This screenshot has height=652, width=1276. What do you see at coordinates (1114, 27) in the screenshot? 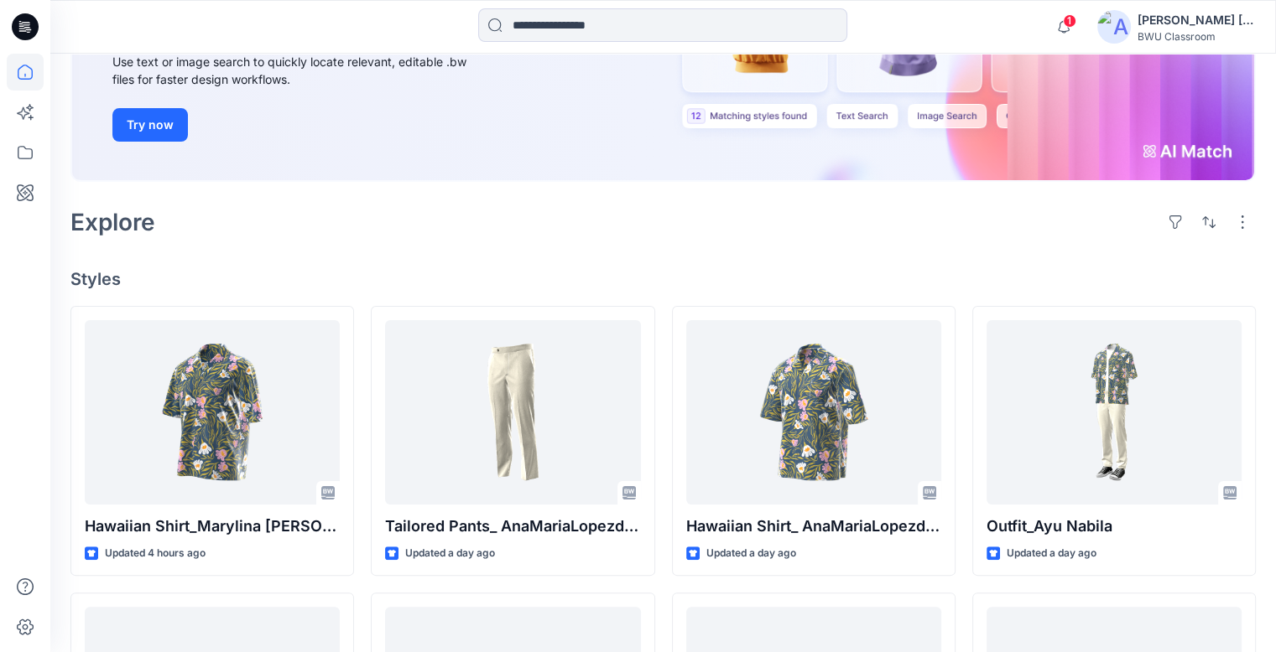
I see `img: avatar` at bounding box center [1114, 27].